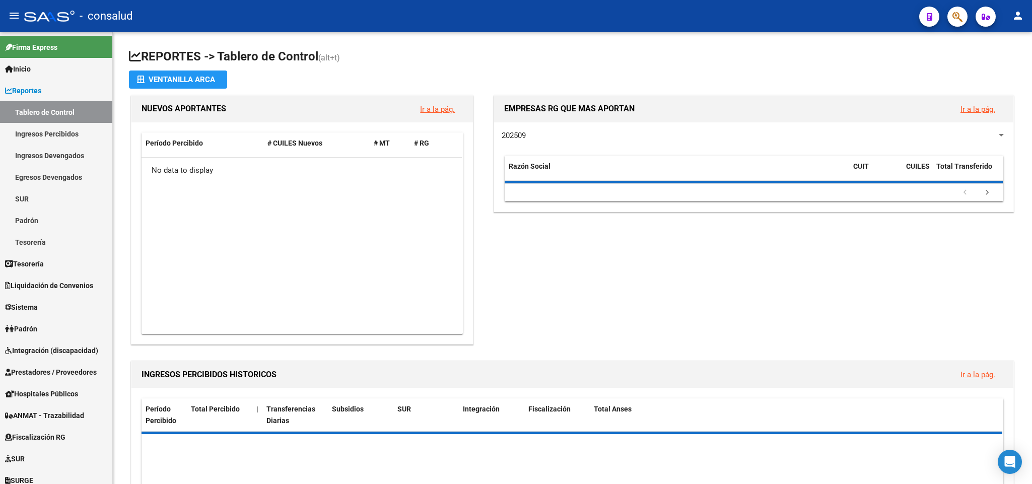 This screenshot has height=484, width=1032. What do you see at coordinates (492, 415) in the screenshot?
I see `datatable-header-cell: Integración` at bounding box center [492, 415].